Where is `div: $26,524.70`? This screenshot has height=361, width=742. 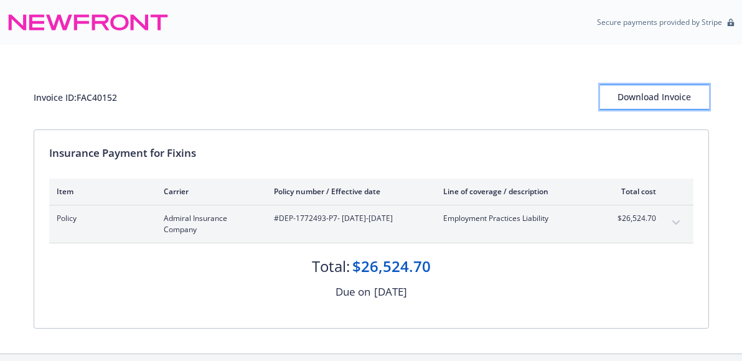 div: $26,524.70 is located at coordinates (392, 266).